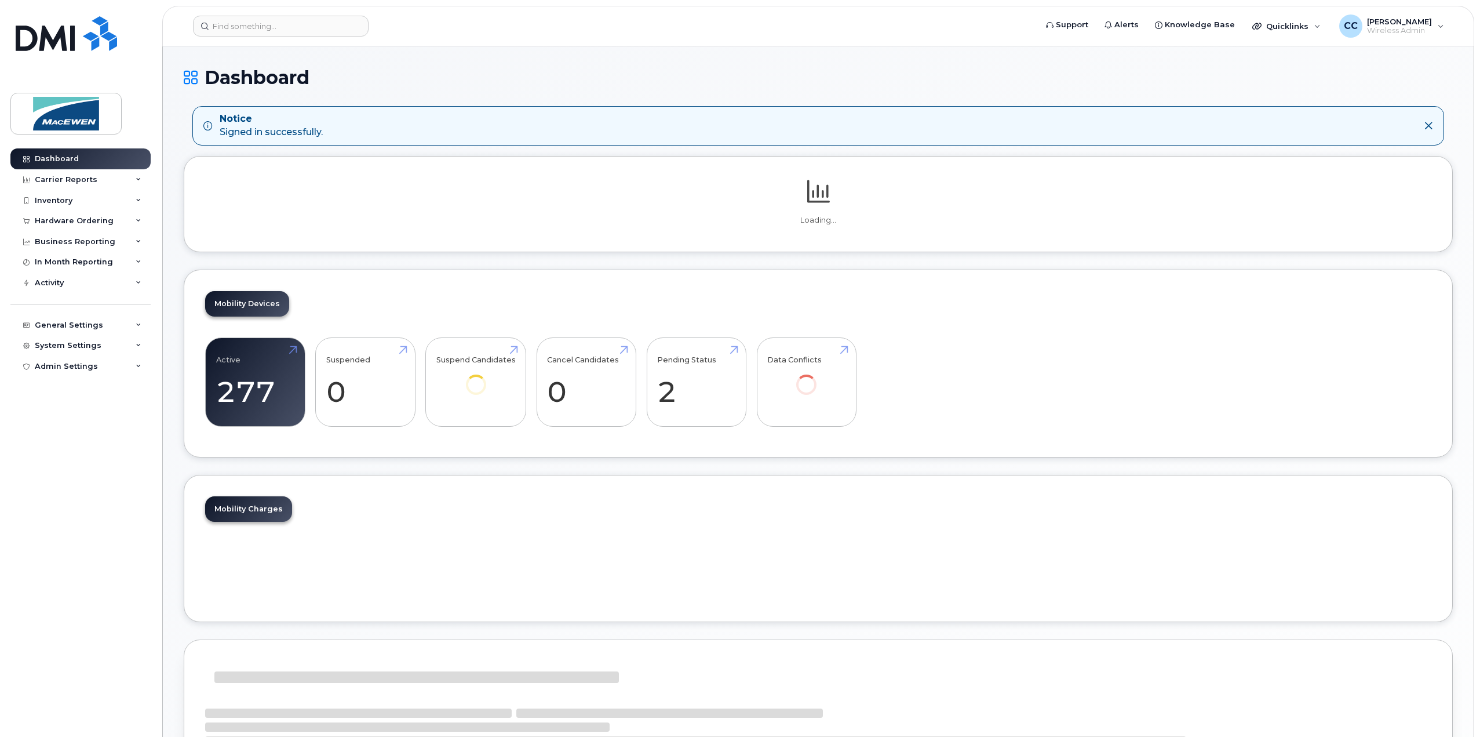 The height and width of the screenshot is (737, 1480). I want to click on a: Mobility Devices, so click(247, 304).